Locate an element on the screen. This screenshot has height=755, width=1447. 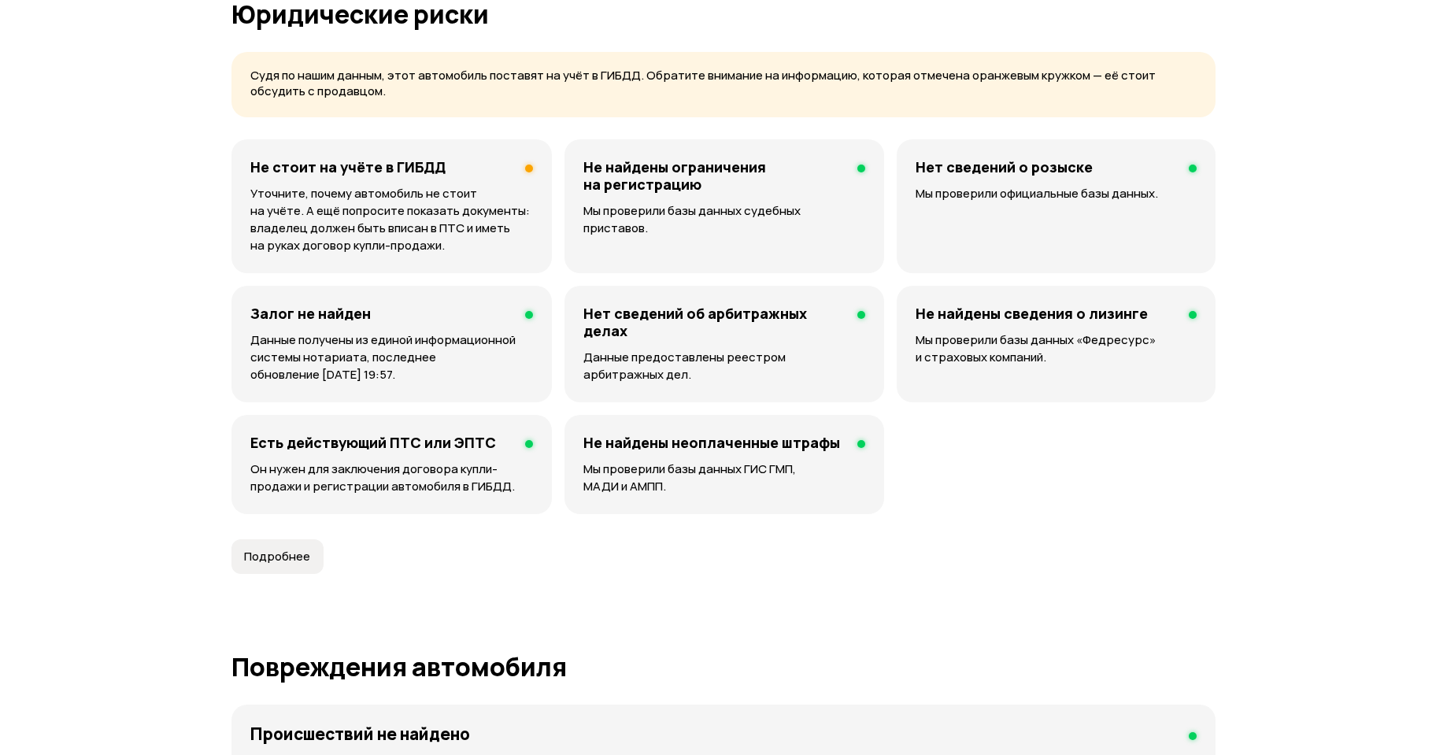
button: Подробнее is located at coordinates (277, 557).